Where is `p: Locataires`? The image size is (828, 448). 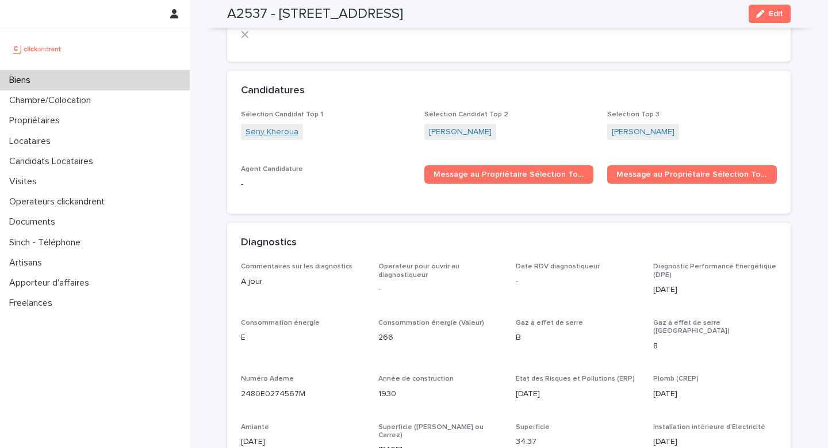 p: Locataires is located at coordinates (32, 141).